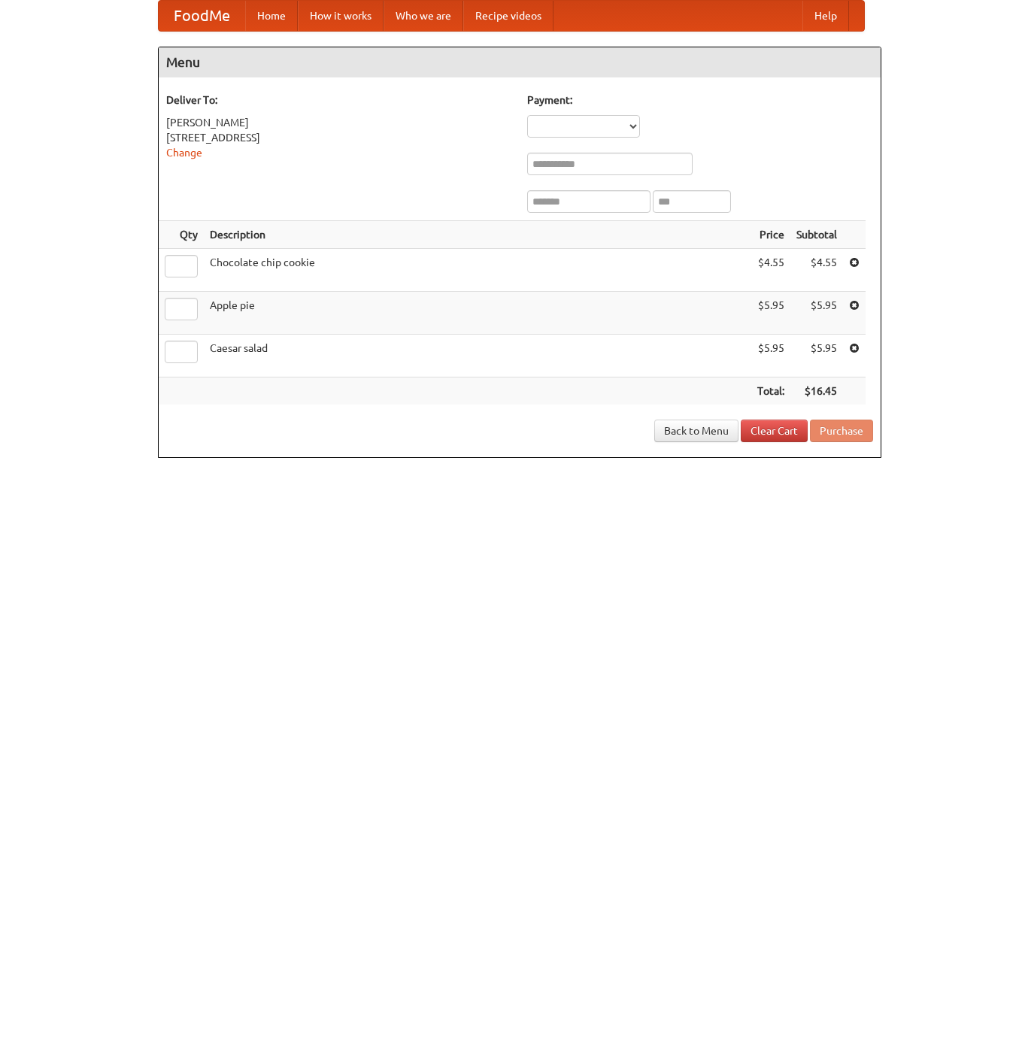 The image size is (1022, 1064). I want to click on a: Change, so click(184, 153).